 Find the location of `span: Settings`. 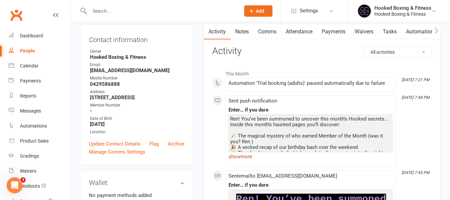

span: Settings is located at coordinates (309, 11).